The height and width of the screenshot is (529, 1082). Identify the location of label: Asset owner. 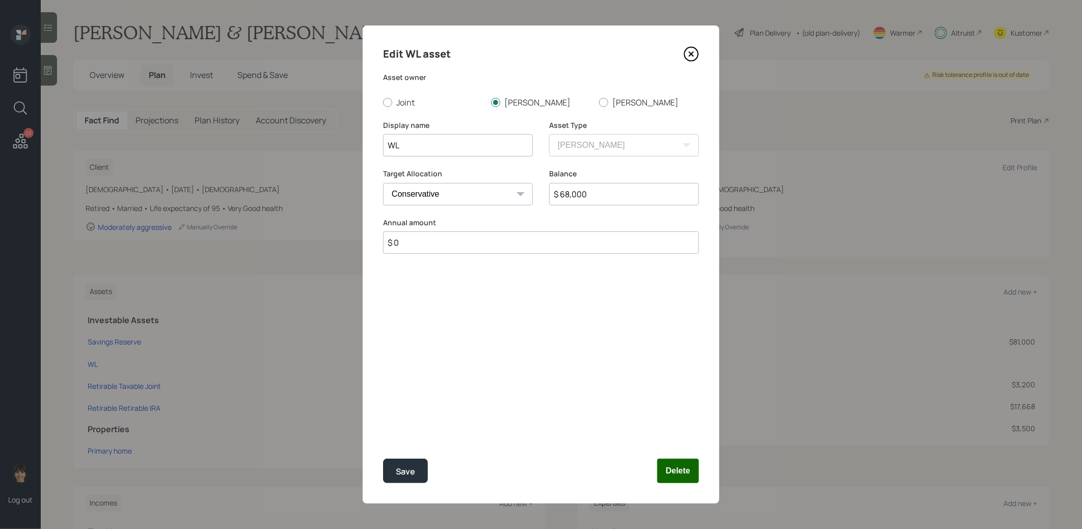
(541, 77).